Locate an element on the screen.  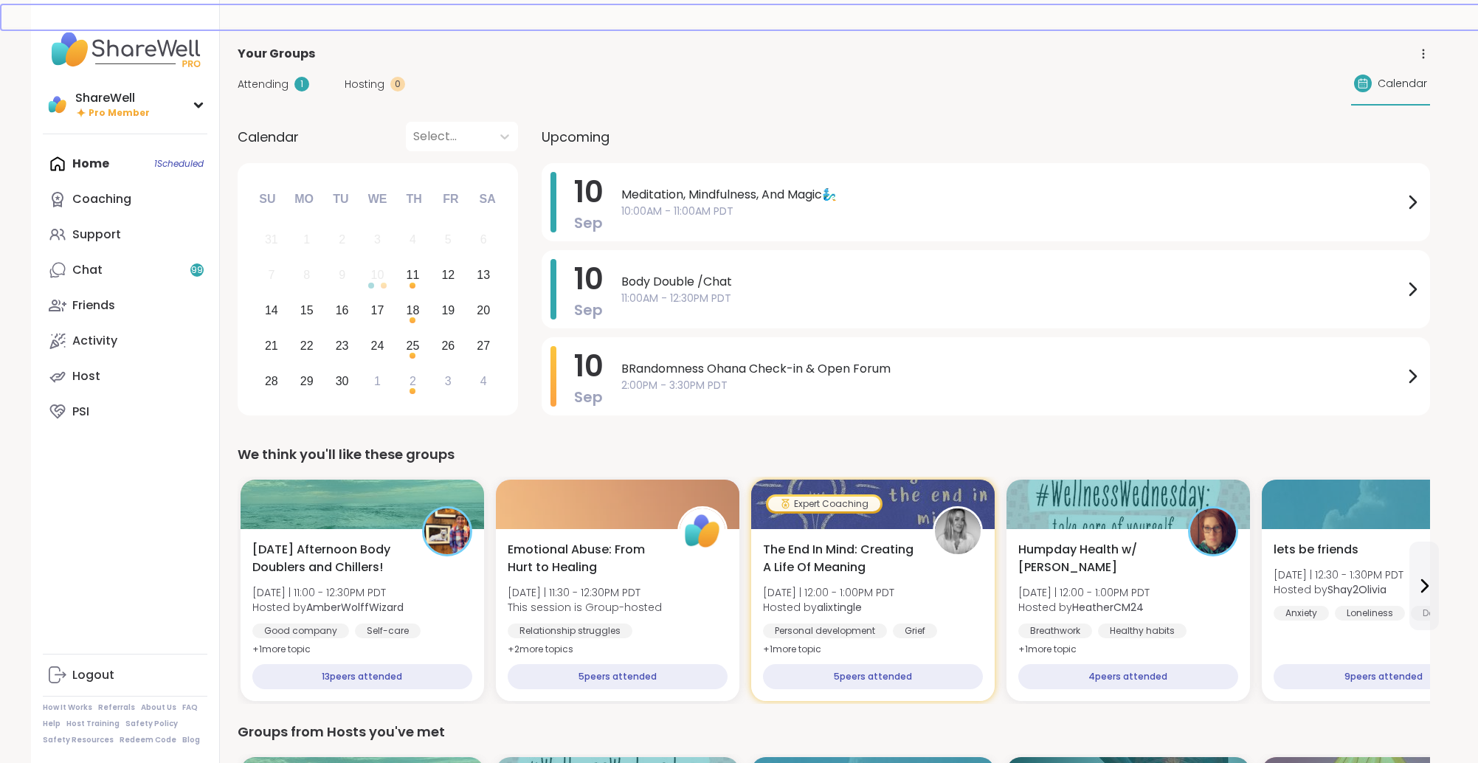
a: Blog is located at coordinates (191, 740).